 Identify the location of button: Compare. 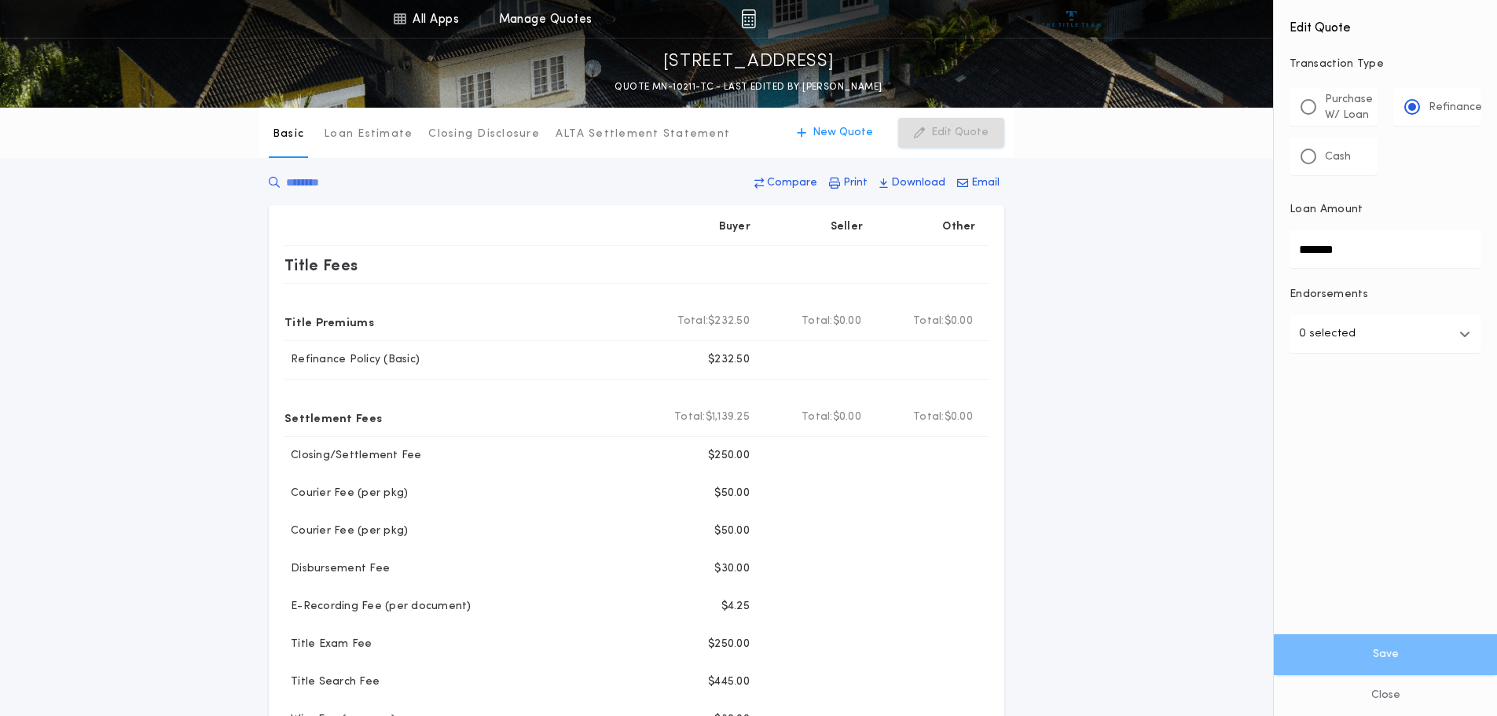
(786, 183).